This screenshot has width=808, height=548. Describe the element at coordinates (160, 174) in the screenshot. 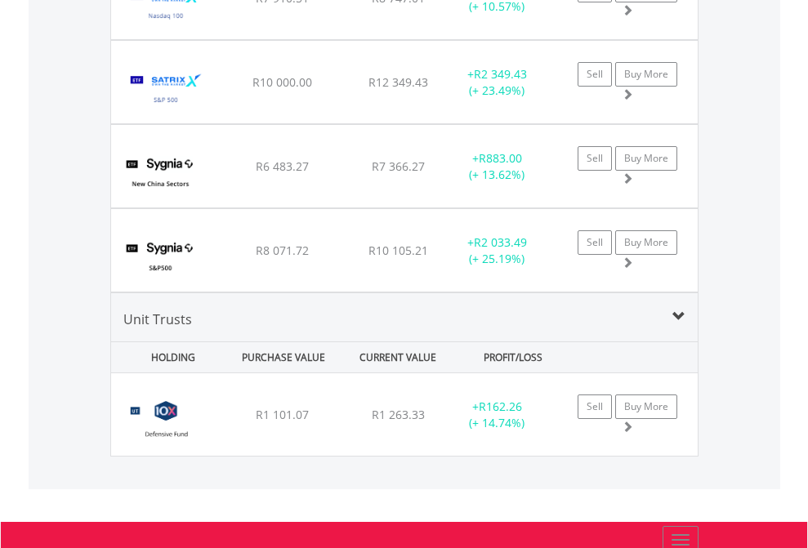

I see `img: TFSA.SYGCN.png` at that location.